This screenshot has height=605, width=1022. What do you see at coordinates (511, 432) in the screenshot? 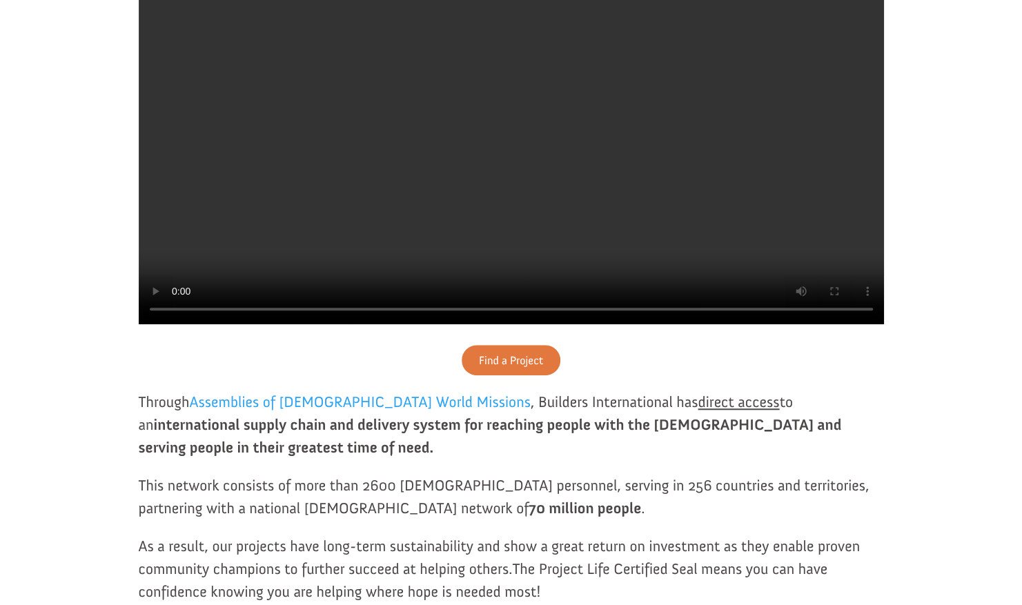
I see `p: Through , Builders International has to an` at bounding box center [511, 432].